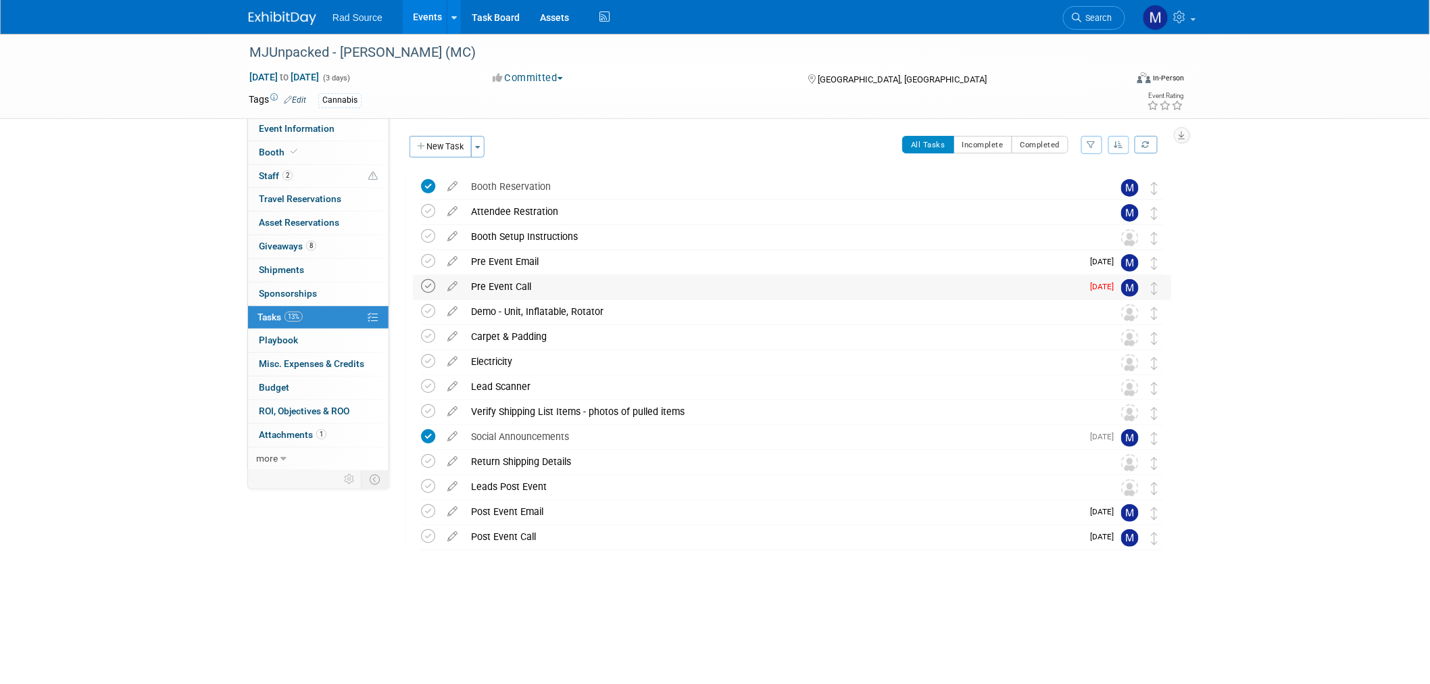  I want to click on a: ROI, Objectives & ROO, so click(318, 412).